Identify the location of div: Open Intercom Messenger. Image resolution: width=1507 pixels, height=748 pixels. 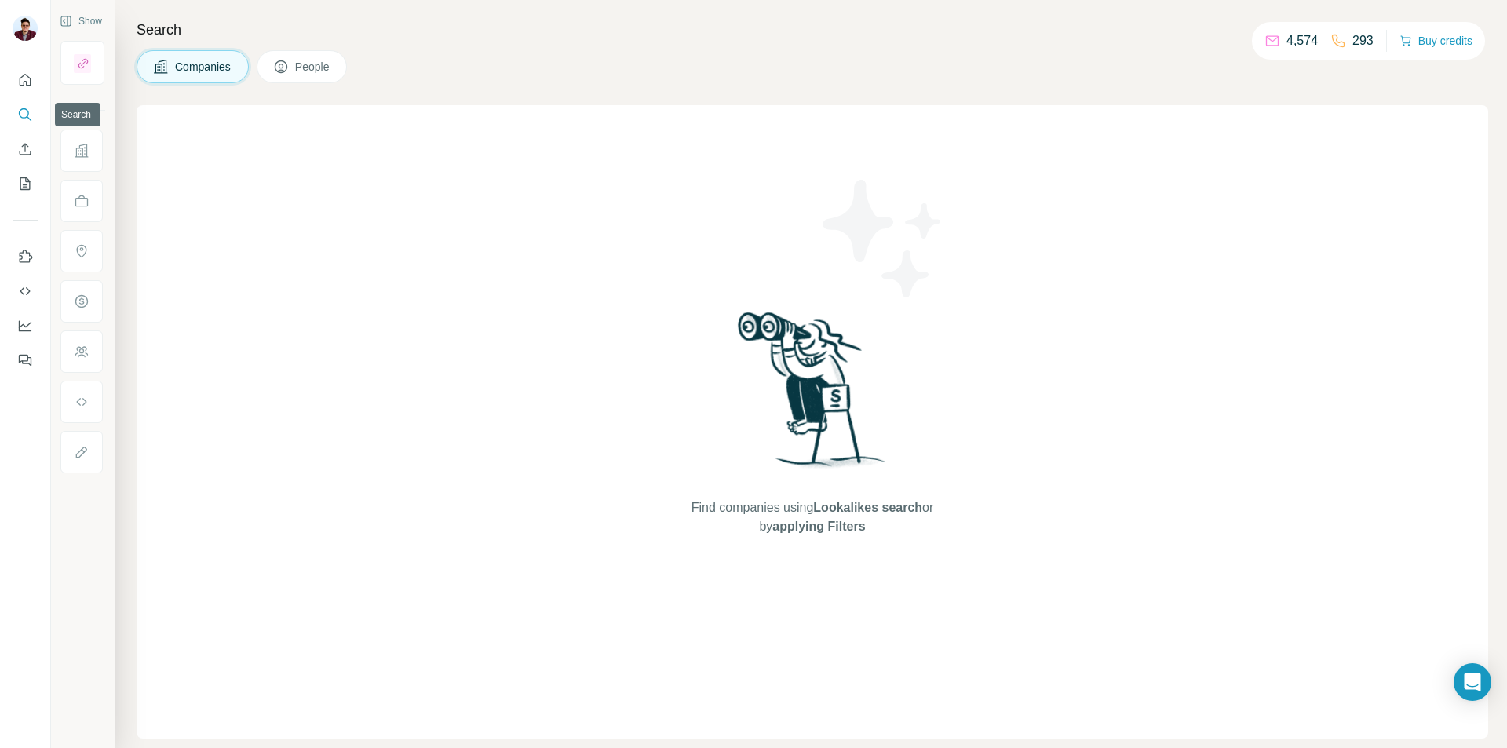
(1473, 682).